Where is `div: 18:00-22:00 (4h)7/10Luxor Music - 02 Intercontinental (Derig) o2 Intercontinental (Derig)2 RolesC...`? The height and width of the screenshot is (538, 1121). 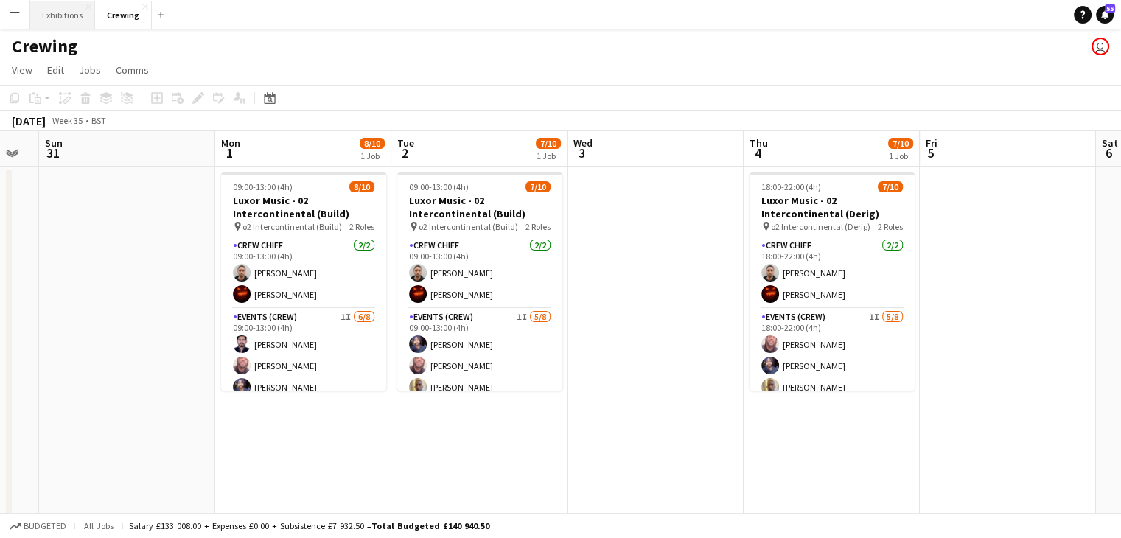 div: 18:00-22:00 (4h)7/10Luxor Music - 02 Intercontinental (Derig) o2 Intercontinental (Derig)2 RolesC... is located at coordinates (832, 282).